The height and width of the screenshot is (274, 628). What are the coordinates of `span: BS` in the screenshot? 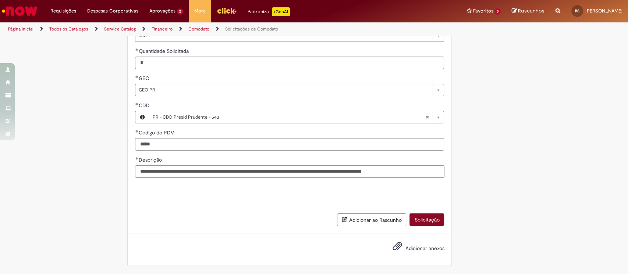 It's located at (577, 11).